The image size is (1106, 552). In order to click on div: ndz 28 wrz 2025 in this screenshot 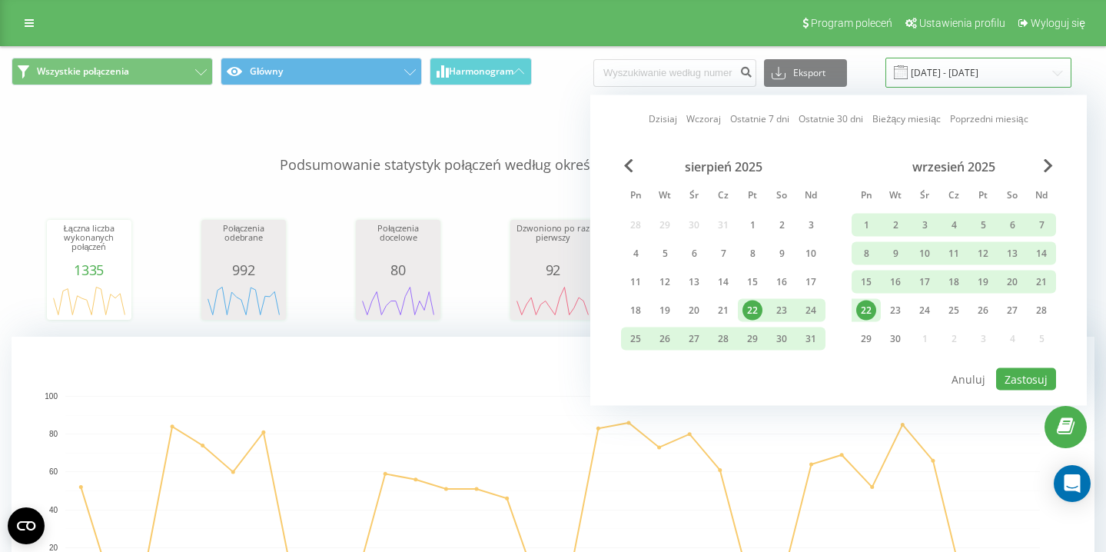, I will do `click(1042, 311)`.